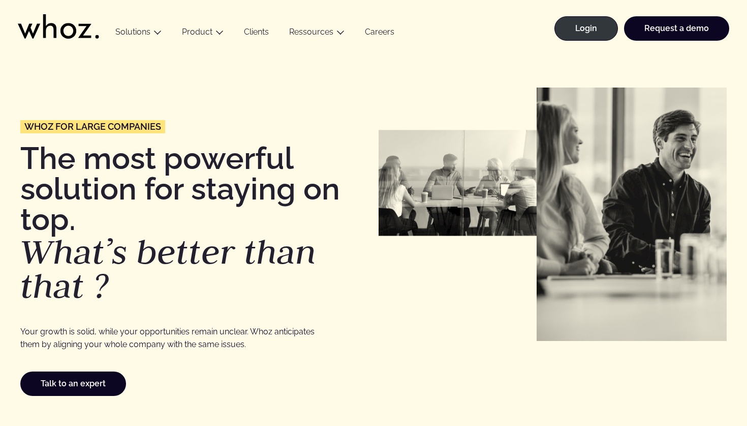  Describe the element at coordinates (194, 223) in the screenshot. I see `h1: The most powerful solution for staying on top.` at that location.